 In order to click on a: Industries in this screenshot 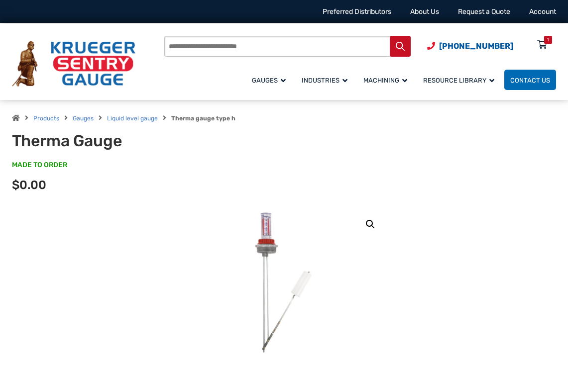, I will do `click(326, 80)`.